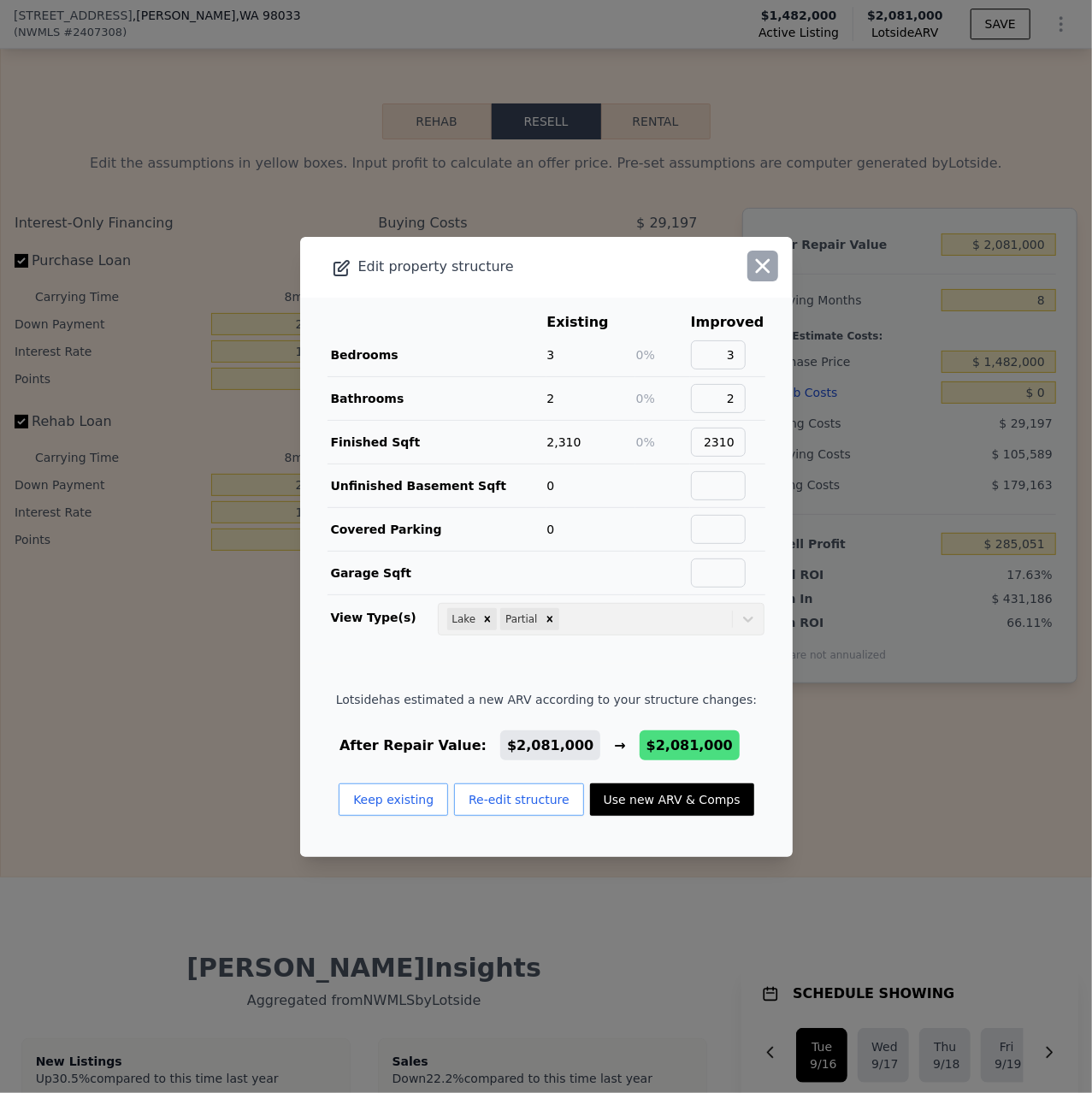 The image size is (1092, 1093). I want to click on td: Bathrooms, so click(437, 398).